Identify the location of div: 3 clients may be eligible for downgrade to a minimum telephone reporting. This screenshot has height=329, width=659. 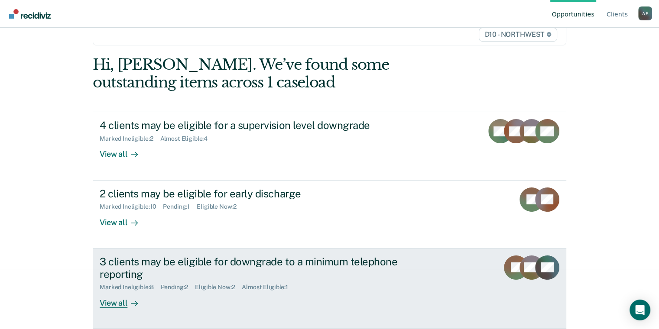
(252, 268).